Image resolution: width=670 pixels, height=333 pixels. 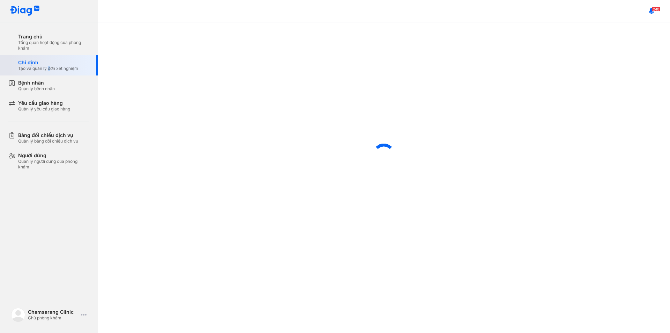 What do you see at coordinates (54, 45) in the screenshot?
I see `div: Tổng quan hoạt động của phòng khám` at bounding box center [54, 45].